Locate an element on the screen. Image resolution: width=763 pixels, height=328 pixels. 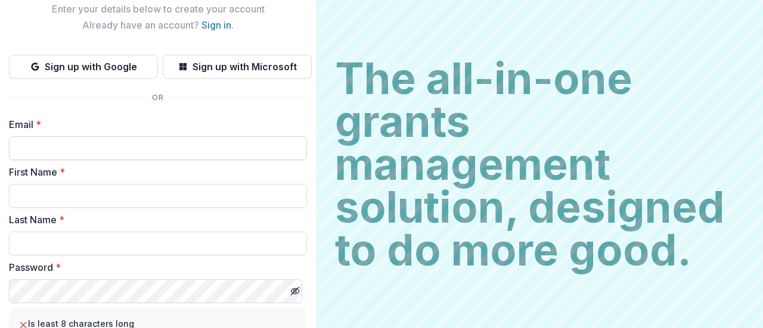
label: Password is located at coordinates (154, 268).